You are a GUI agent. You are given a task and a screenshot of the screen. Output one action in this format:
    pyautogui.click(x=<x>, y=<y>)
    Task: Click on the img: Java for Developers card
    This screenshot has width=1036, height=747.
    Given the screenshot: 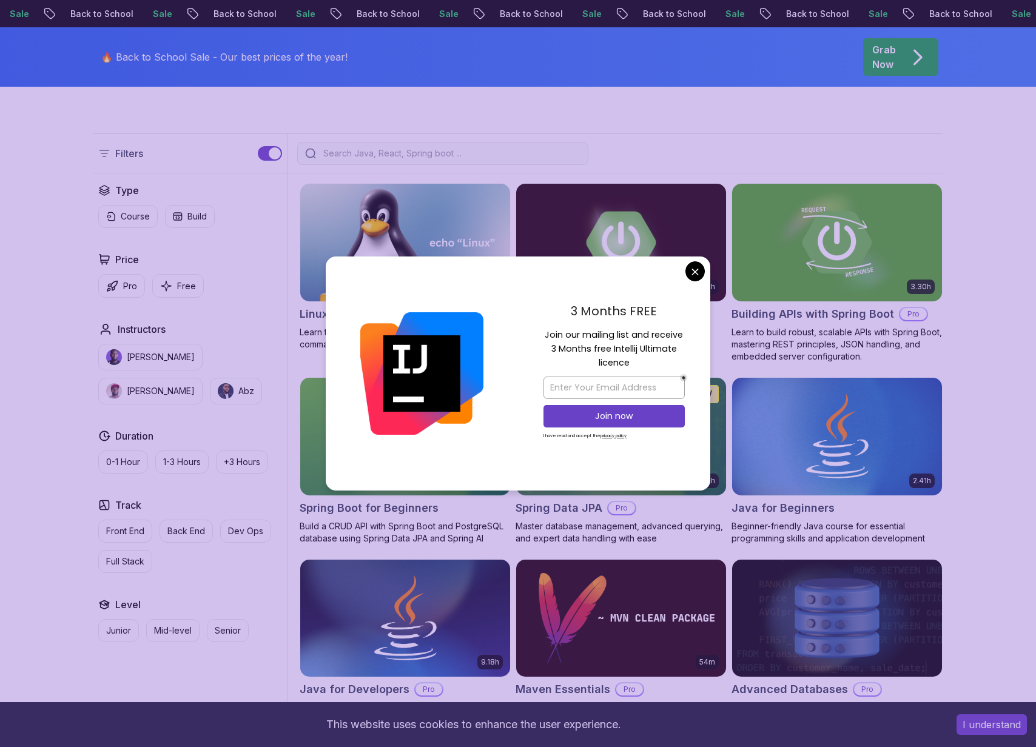 What is the action you would take?
    pyautogui.click(x=405, y=619)
    